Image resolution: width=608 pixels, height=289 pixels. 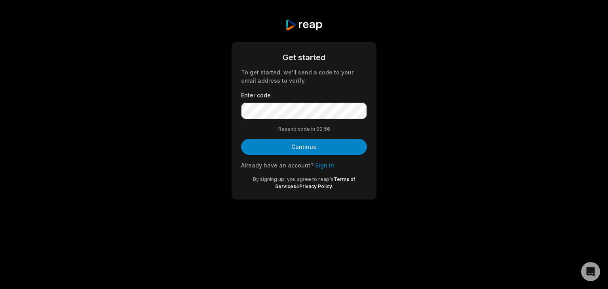 I want to click on span: Already have an account?, so click(x=277, y=165).